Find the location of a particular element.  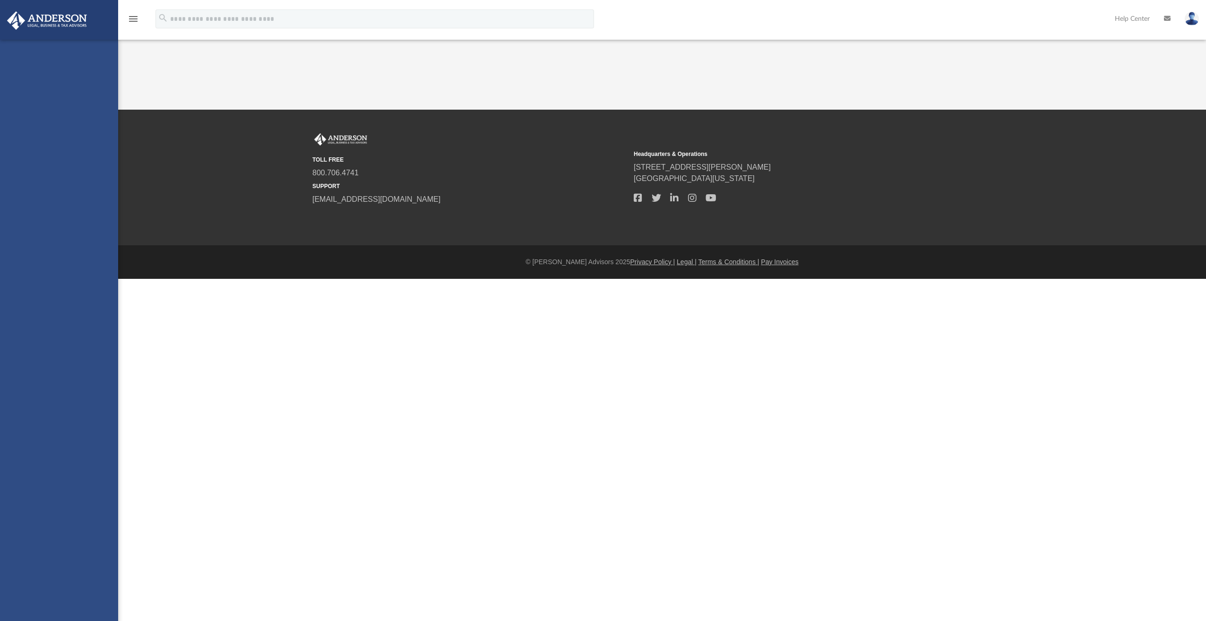

a: Pay Invoices is located at coordinates (779, 262).